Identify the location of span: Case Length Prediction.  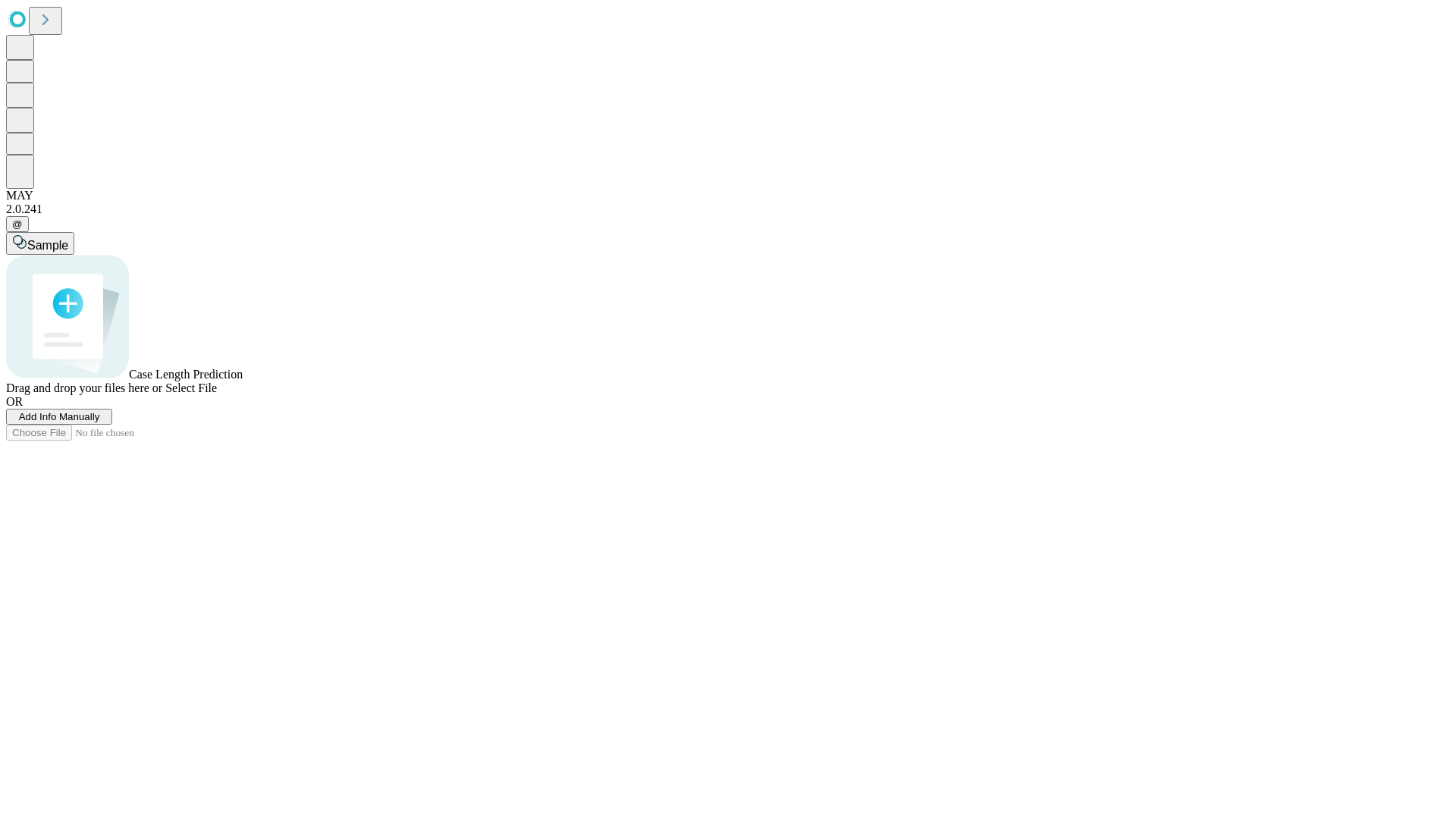
(186, 374).